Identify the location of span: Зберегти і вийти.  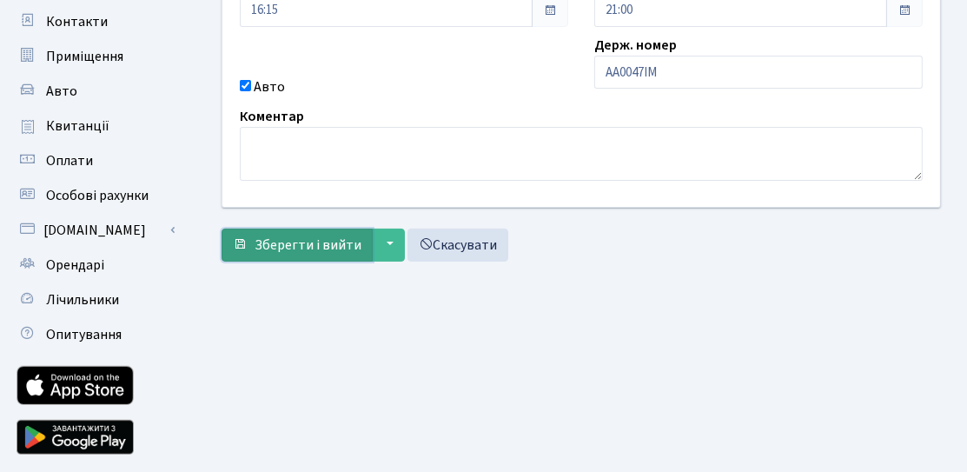
(308, 245).